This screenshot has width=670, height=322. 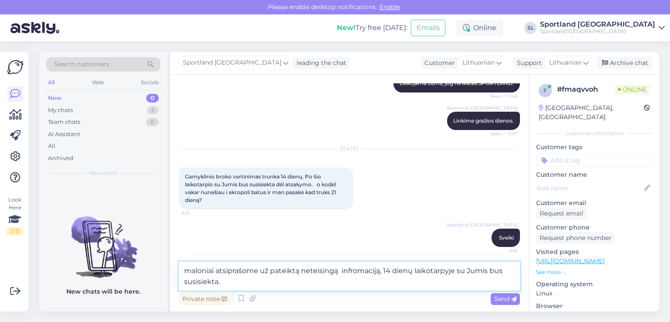 I want to click on p: Browser, so click(x=594, y=306).